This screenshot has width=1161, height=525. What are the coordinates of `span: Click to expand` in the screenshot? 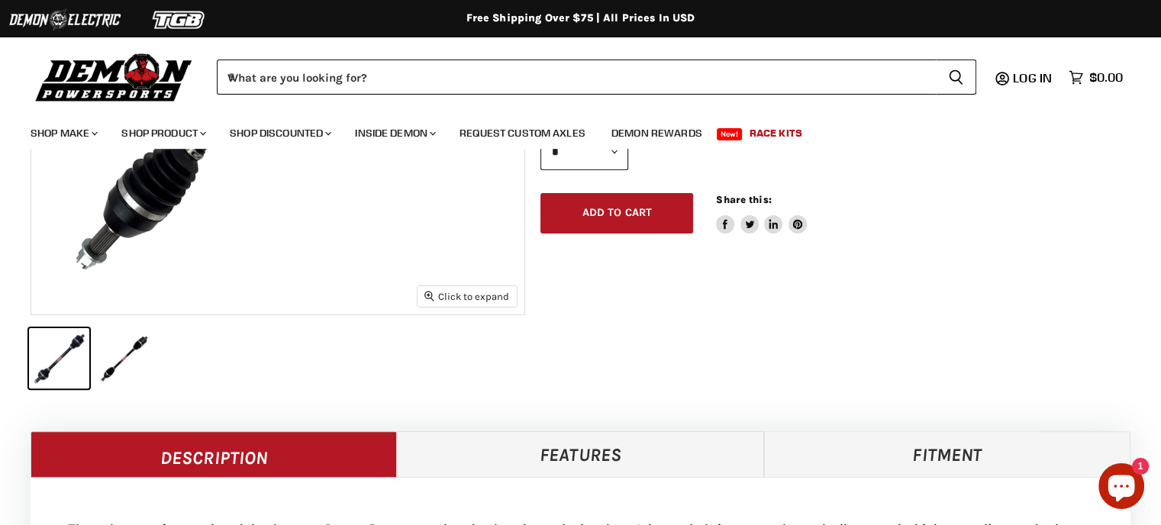 It's located at (466, 296).